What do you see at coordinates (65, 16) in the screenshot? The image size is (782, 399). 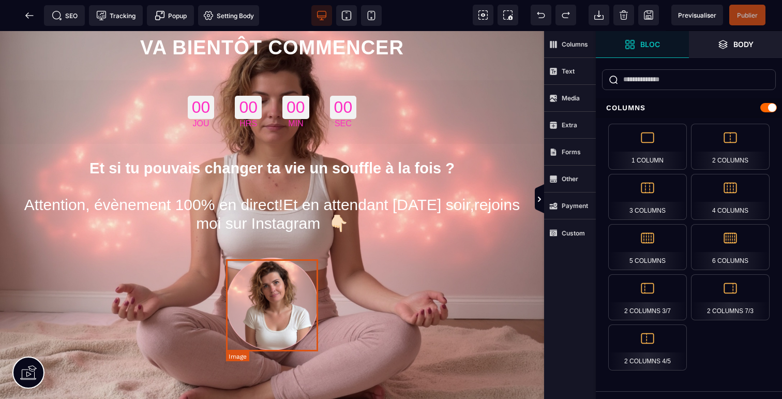 I see `span: SEO` at bounding box center [65, 16].